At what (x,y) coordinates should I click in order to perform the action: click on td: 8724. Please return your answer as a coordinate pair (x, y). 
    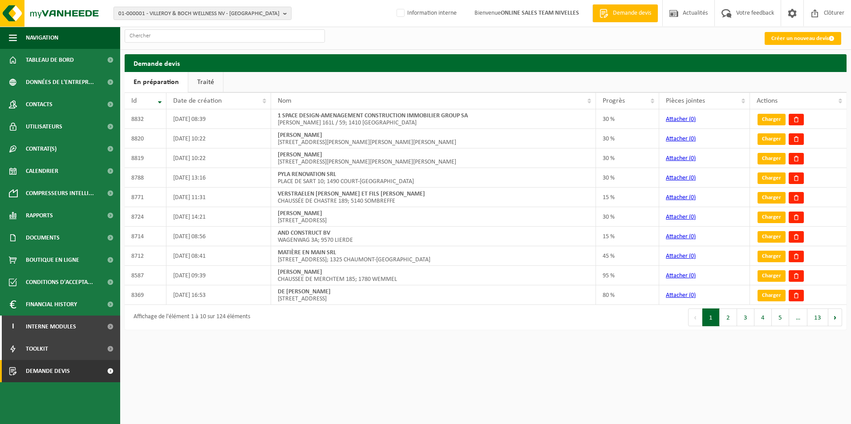
    Looking at the image, I should click on (145, 217).